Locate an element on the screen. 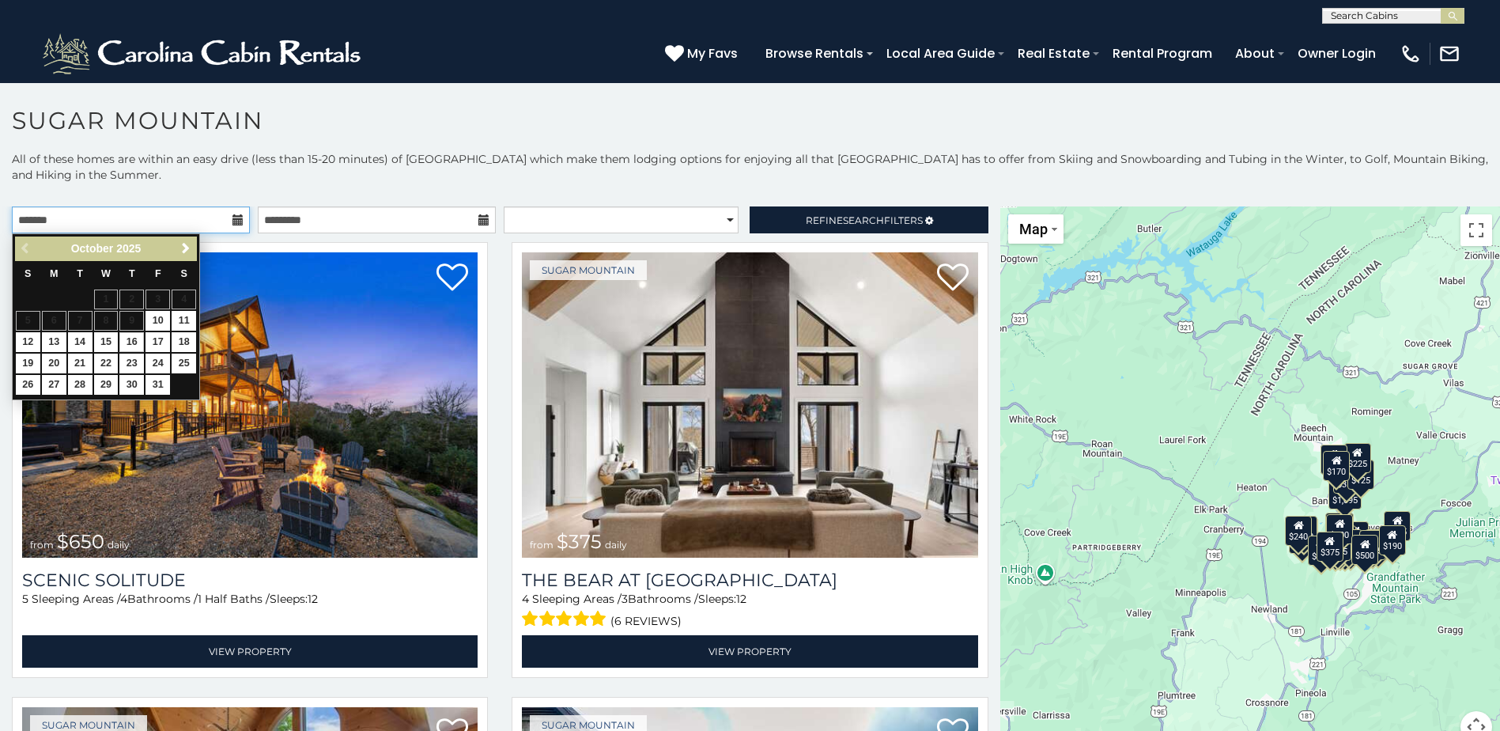 The width and height of the screenshot is (1500, 731). span: Monday is located at coordinates (54, 274).